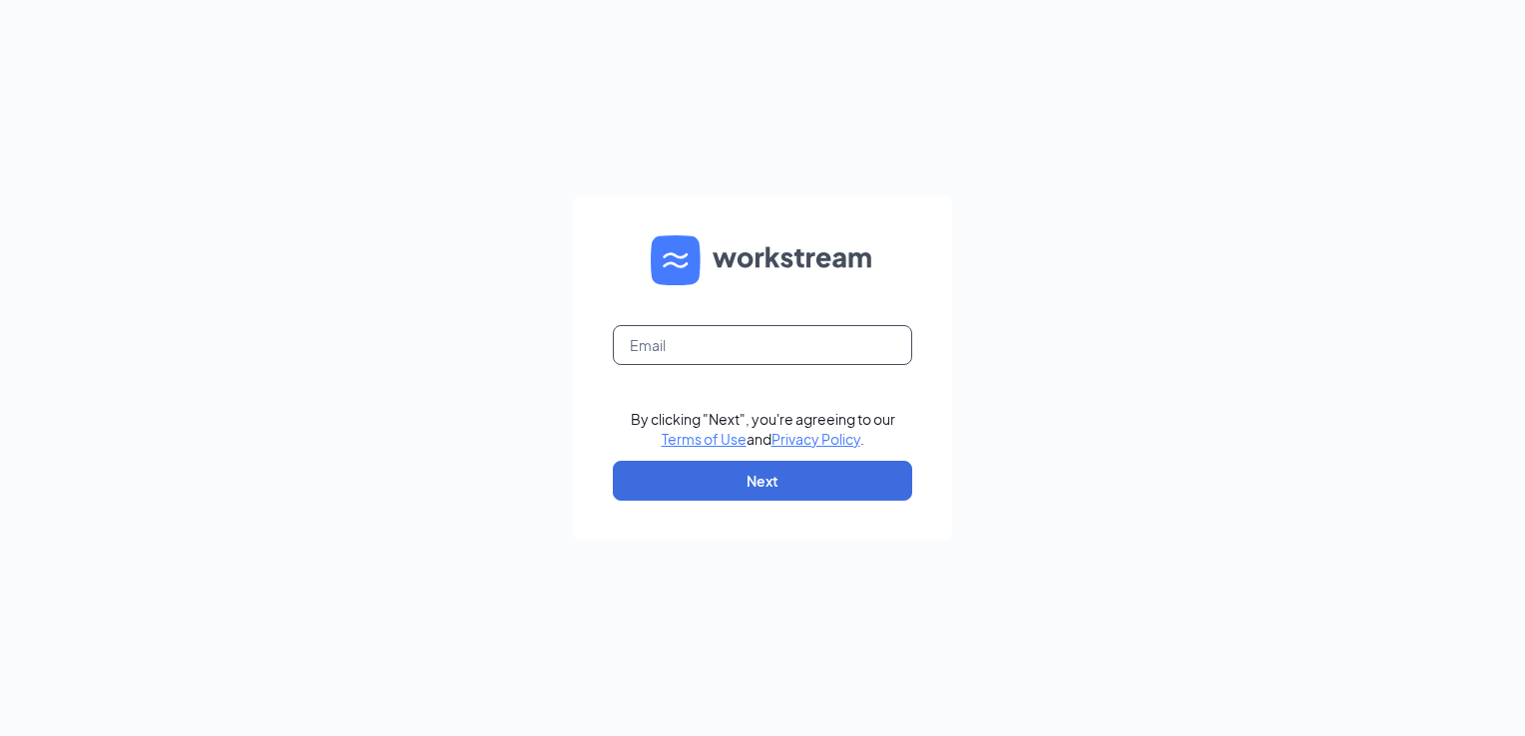 This screenshot has height=736, width=1525. I want to click on a: Terms of Use, so click(703, 439).